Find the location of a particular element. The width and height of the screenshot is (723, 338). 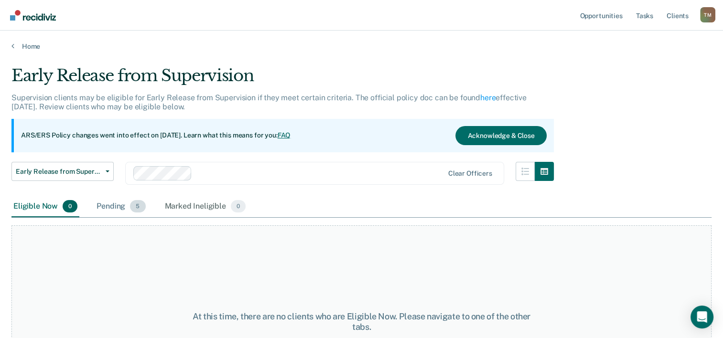

div: Clear officers is located at coordinates (470, 173).